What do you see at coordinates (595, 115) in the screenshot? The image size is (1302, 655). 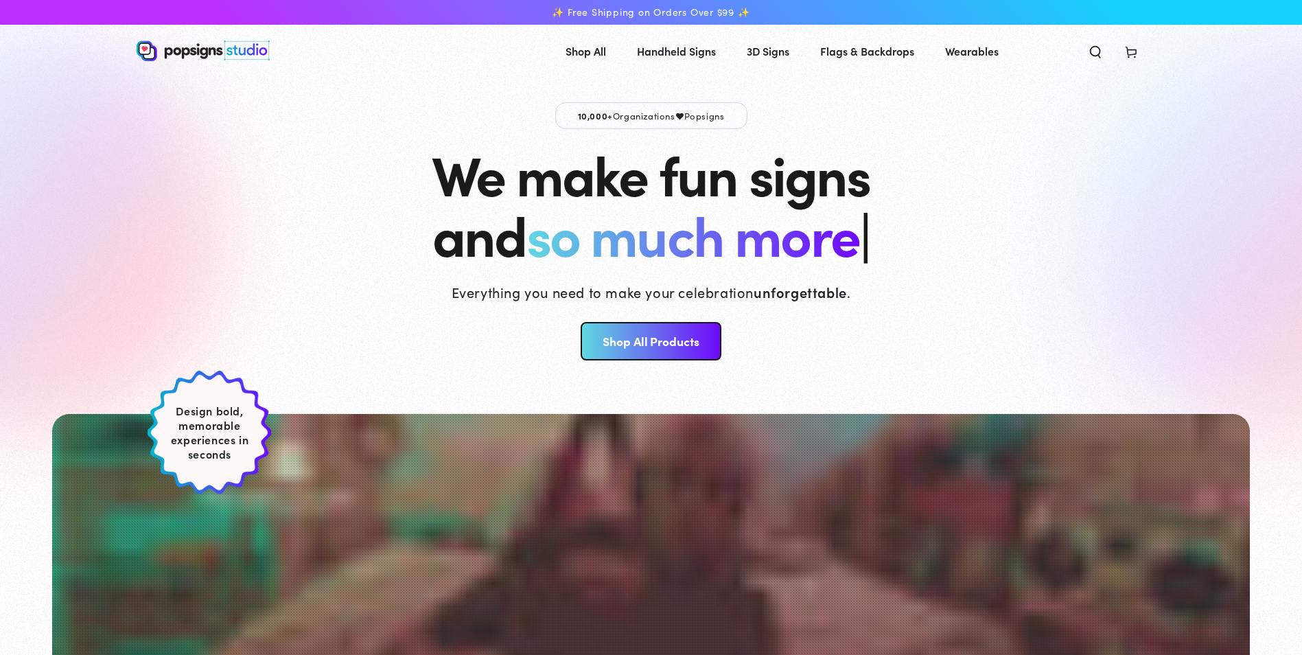 I see `span: 10,000+` at bounding box center [595, 115].